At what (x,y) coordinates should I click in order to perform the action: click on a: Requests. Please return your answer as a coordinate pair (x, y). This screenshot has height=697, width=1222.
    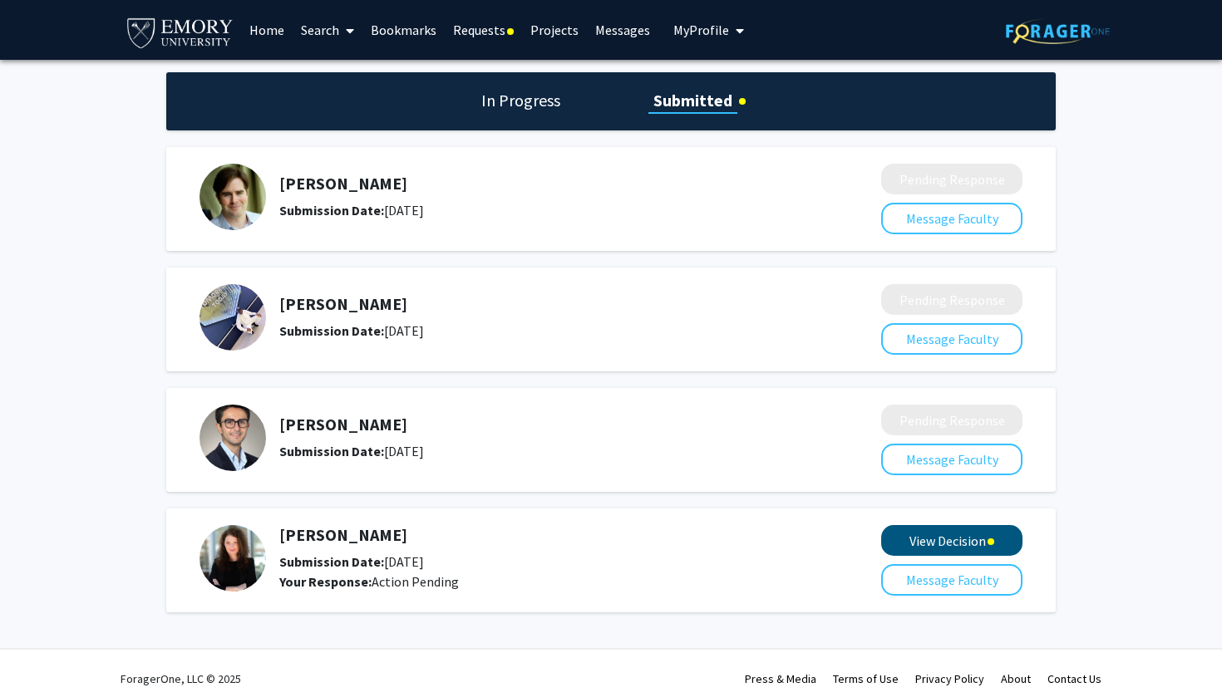
    Looking at the image, I should click on (483, 30).